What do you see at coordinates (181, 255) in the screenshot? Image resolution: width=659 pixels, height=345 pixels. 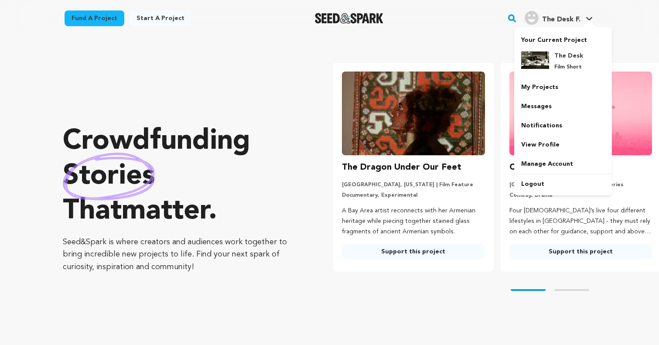 I see `p: Seed&Spark is where creators and audiences work together to bring incredible new projects to life...` at bounding box center [181, 255].